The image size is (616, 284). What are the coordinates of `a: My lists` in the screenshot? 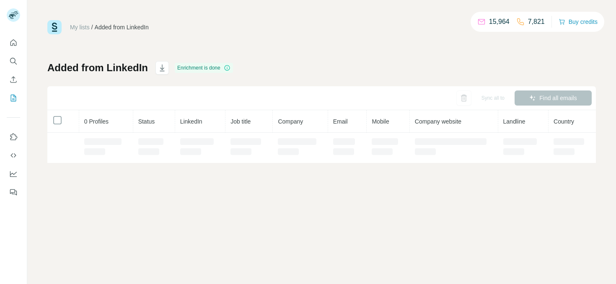 It's located at (80, 27).